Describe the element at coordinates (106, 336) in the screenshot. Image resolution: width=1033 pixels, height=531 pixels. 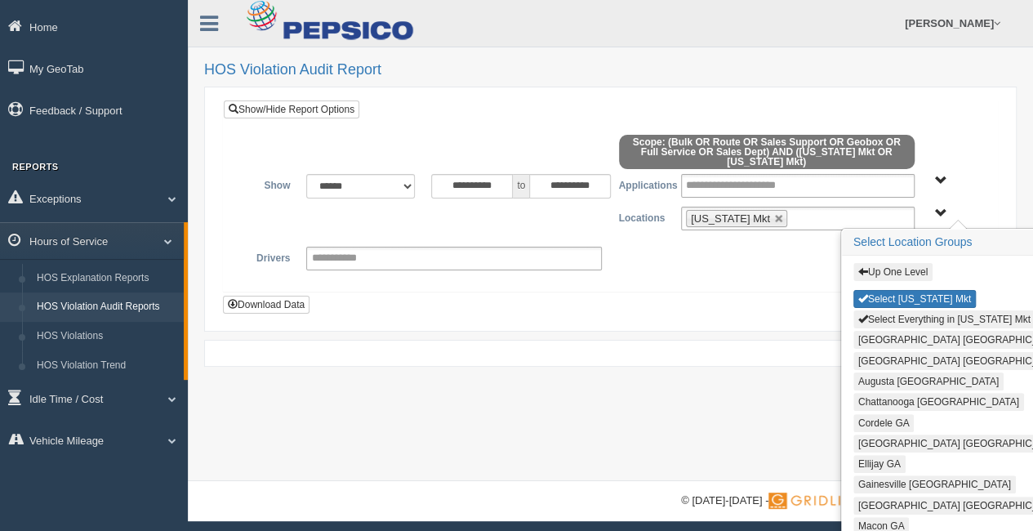
I see `a: HOS Violations` at that location.